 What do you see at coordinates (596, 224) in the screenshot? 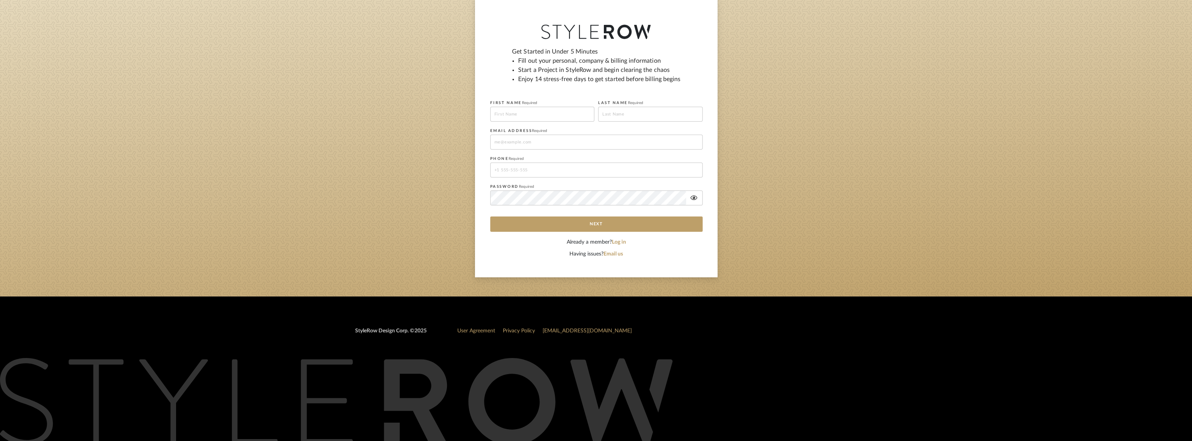
I see `button: Next` at bounding box center [596, 224].